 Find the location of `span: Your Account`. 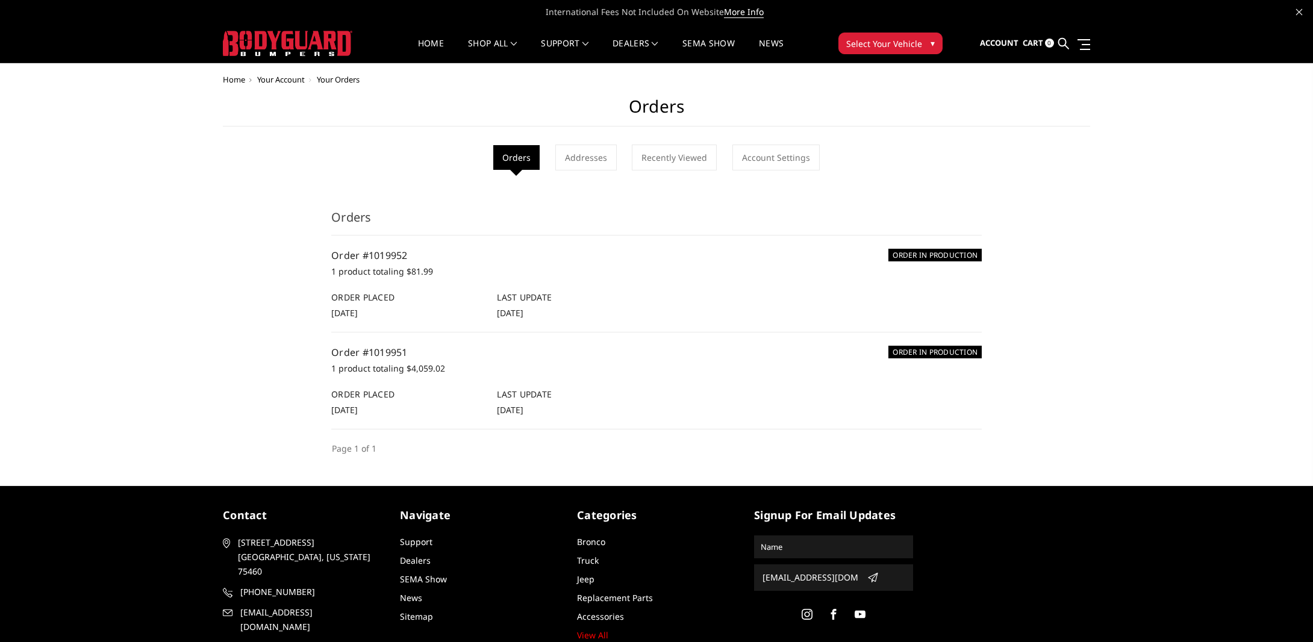

span: Your Account is located at coordinates (281, 80).